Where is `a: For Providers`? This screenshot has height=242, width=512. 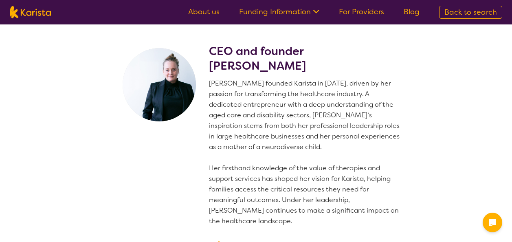
a: For Providers is located at coordinates (361, 12).